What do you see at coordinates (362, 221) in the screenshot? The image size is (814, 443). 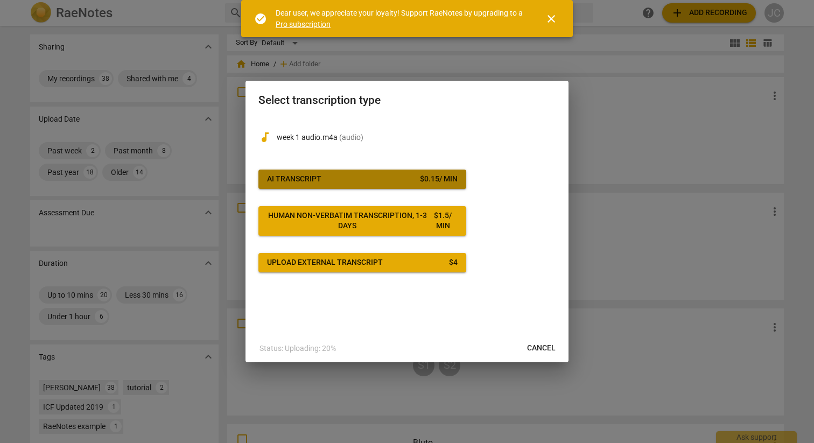 I see `button: Human non-verbatim transcription, 1-3 days$1.5/ min` at bounding box center [362, 221].